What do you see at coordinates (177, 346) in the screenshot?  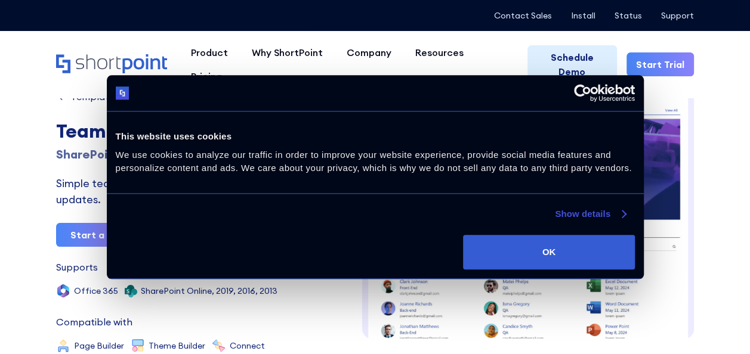 I see `div: Theme Builder` at bounding box center [177, 346].